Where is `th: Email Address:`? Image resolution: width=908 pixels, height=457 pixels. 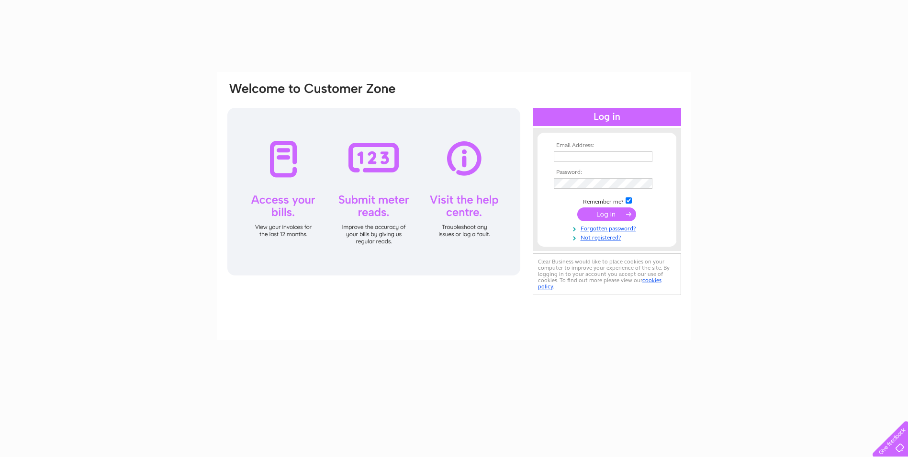
th: Email Address: is located at coordinates (607, 146).